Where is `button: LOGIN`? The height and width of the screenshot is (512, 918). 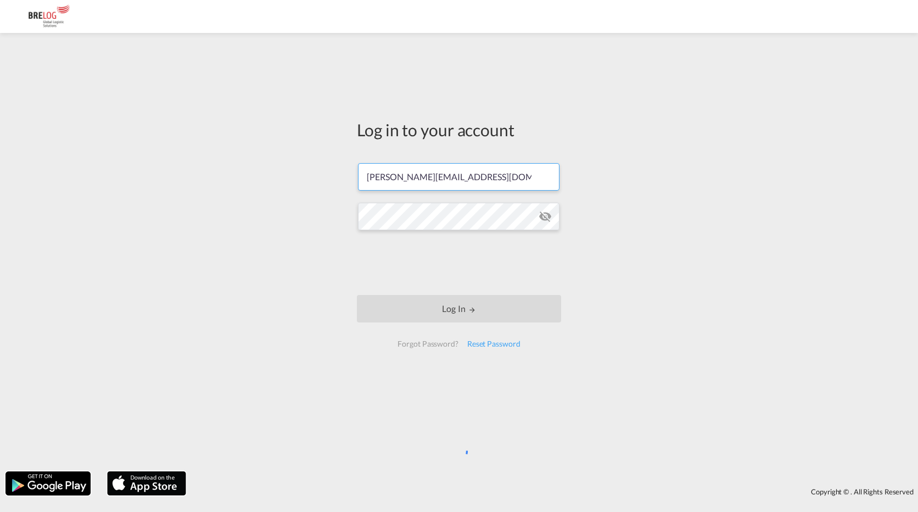
button: LOGIN is located at coordinates (459, 309).